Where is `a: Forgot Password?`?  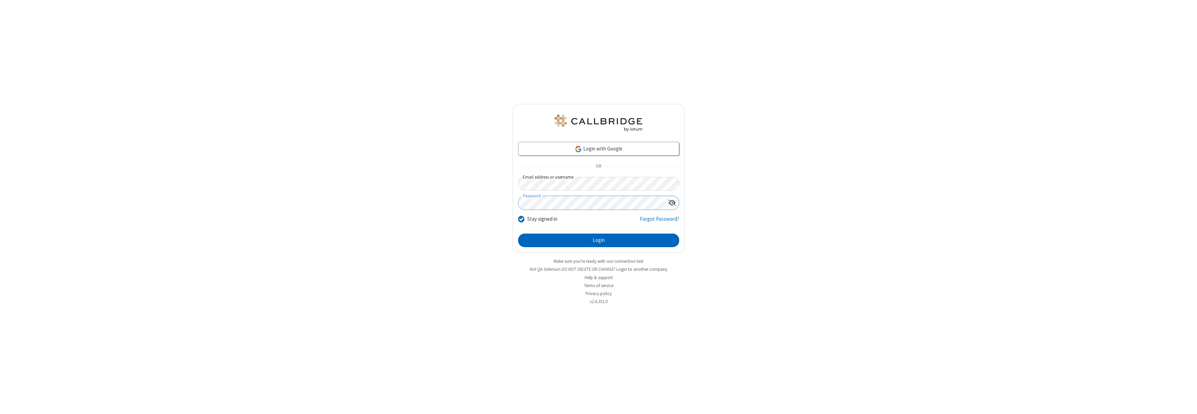 a: Forgot Password? is located at coordinates (659, 222).